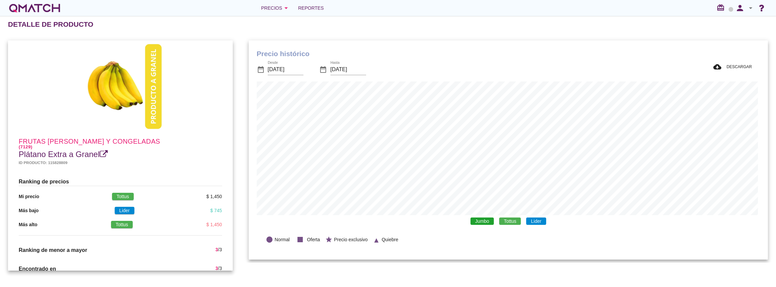 This screenshot has height=287, width=776. What do you see at coordinates (300, 239) in the screenshot?
I see `i: stop` at bounding box center [300, 239].